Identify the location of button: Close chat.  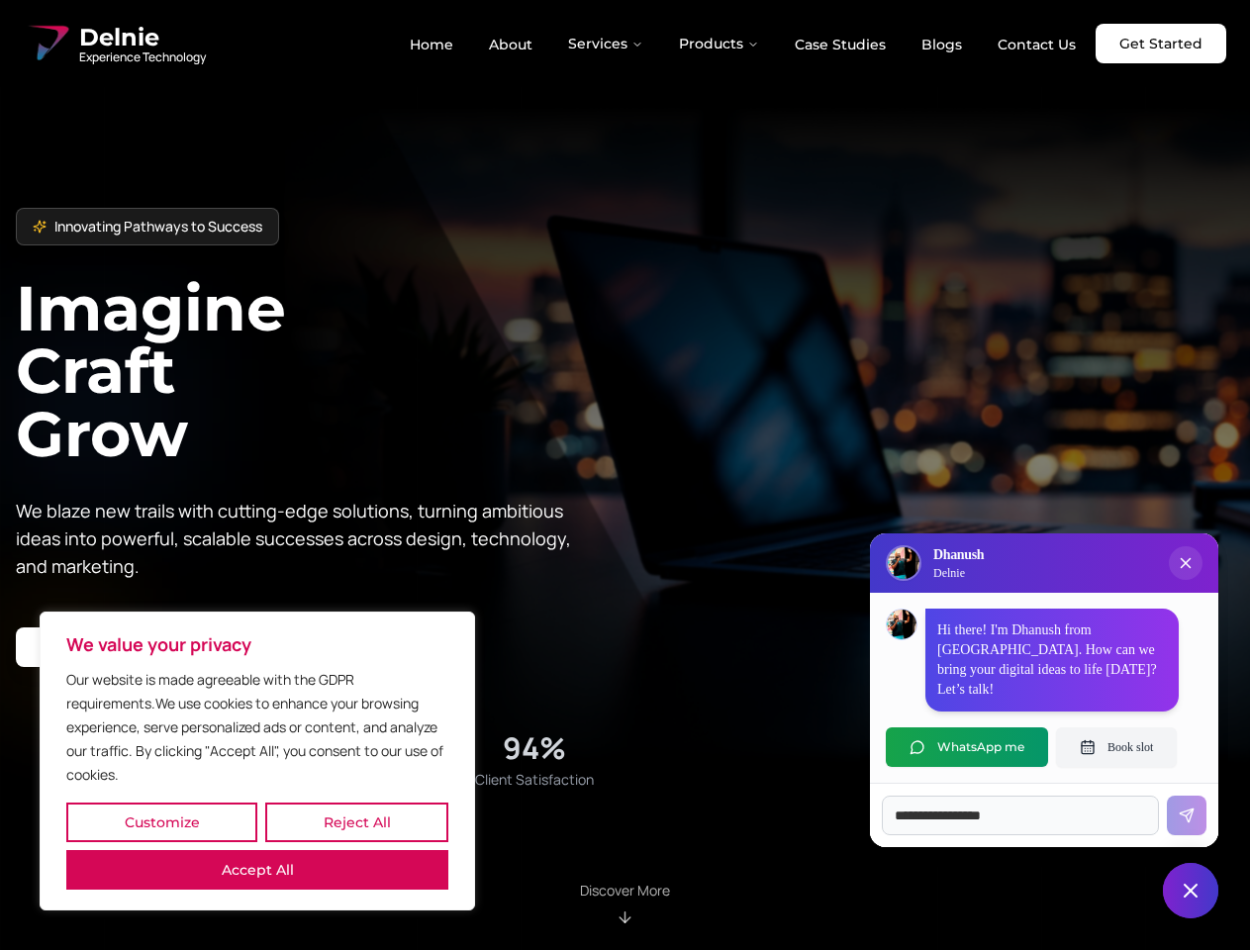
(1190, 891).